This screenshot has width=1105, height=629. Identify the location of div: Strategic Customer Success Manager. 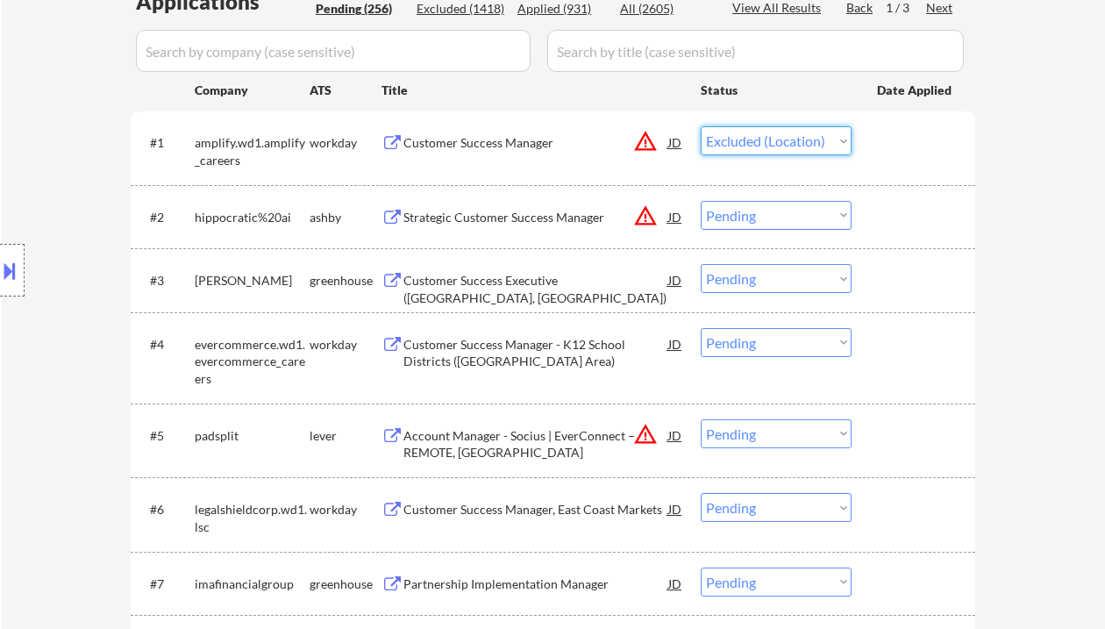
(536, 217).